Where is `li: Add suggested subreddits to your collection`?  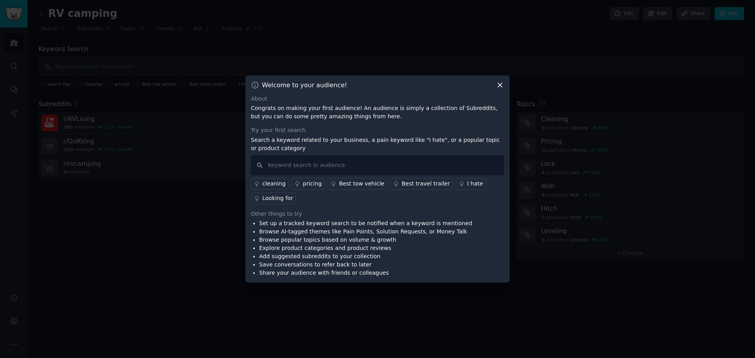 li: Add suggested subreddits to your collection is located at coordinates (366, 256).